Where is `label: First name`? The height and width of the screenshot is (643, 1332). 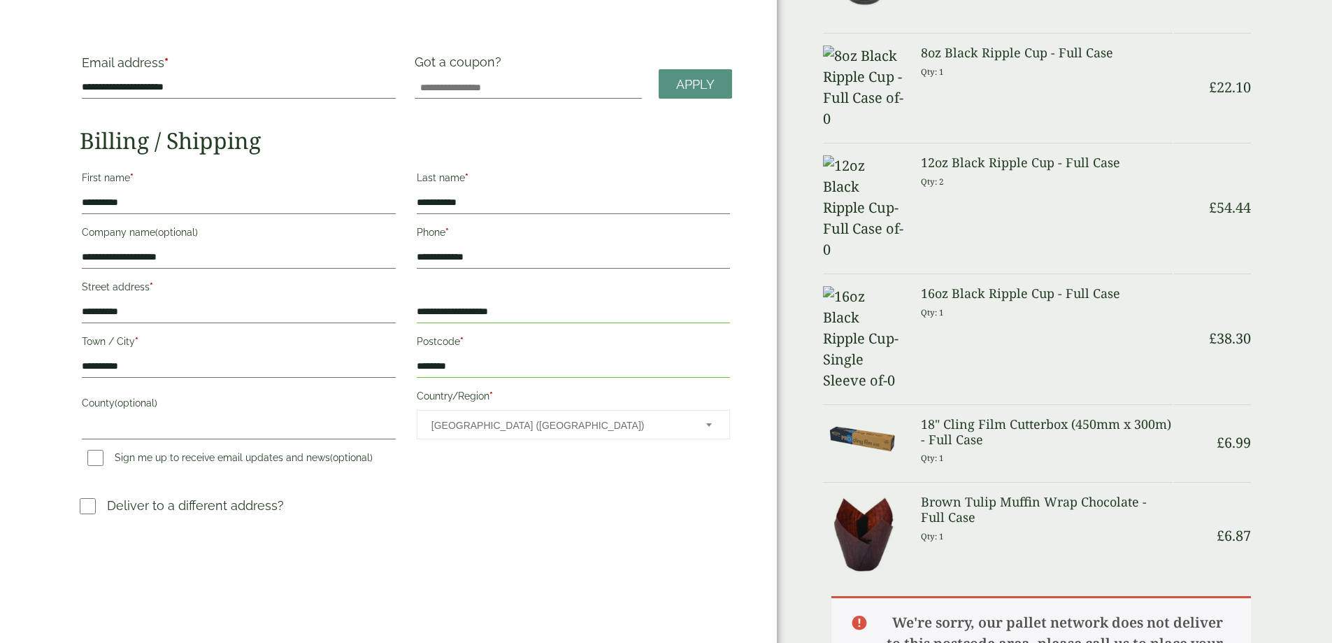
label: First name is located at coordinates (238, 180).